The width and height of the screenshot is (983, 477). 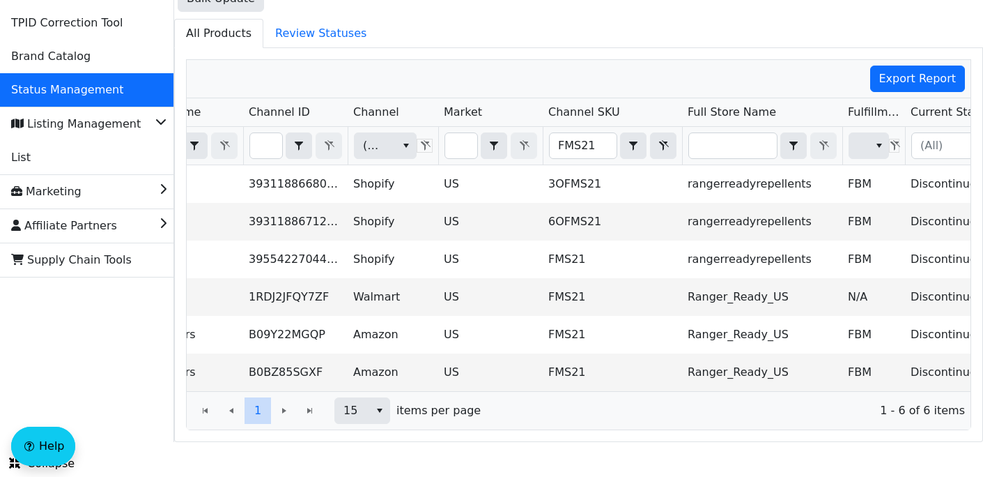 What do you see at coordinates (67, 23) in the screenshot?
I see `span: TPID Correction Tool` at bounding box center [67, 23].